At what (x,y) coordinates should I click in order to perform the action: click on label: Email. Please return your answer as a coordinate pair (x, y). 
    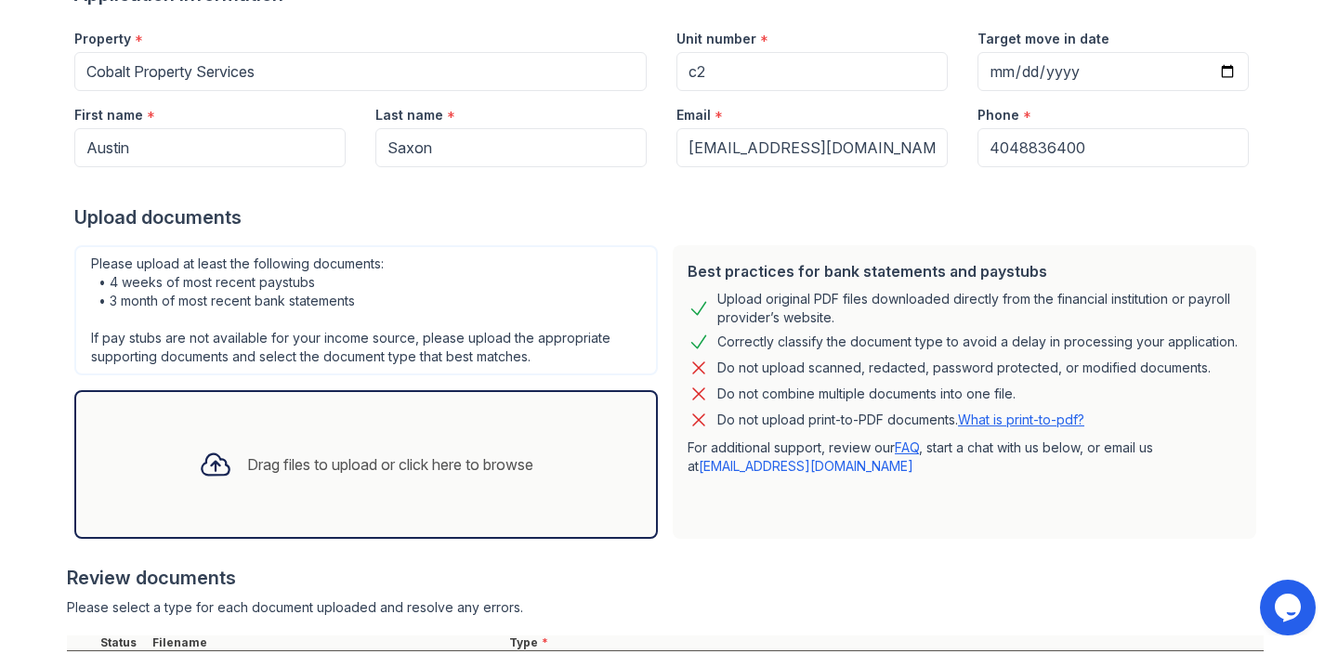
    Looking at the image, I should click on (693, 115).